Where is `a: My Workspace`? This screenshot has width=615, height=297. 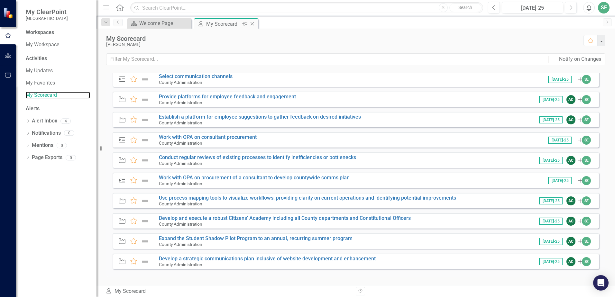
a: My Workspace is located at coordinates (58, 45).